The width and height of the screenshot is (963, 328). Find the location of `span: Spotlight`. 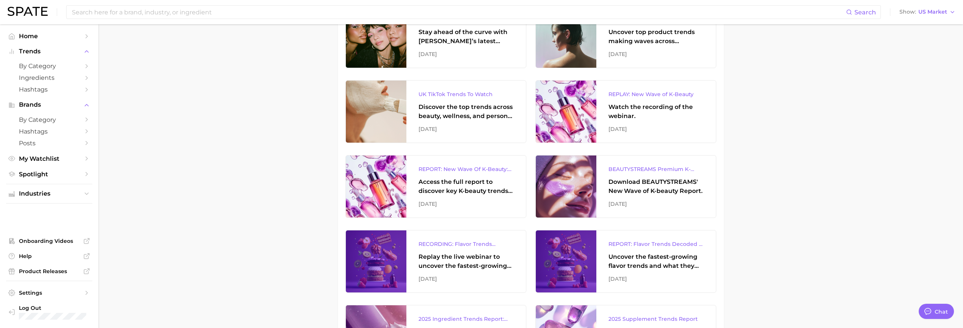

span: Spotlight is located at coordinates (49, 174).